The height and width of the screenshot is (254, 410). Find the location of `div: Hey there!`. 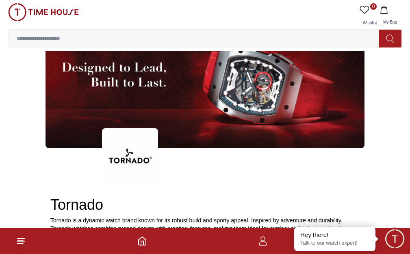

div: Hey there! is located at coordinates (335, 235).